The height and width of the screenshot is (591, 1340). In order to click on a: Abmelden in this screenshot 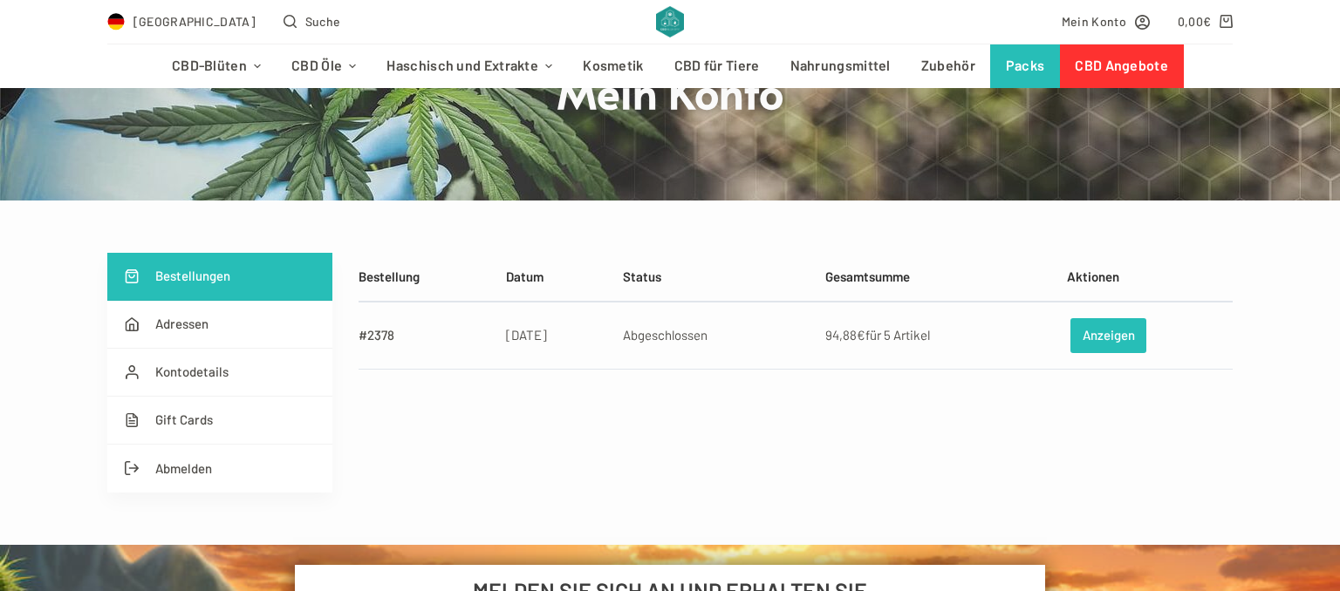, I will do `click(220, 468)`.